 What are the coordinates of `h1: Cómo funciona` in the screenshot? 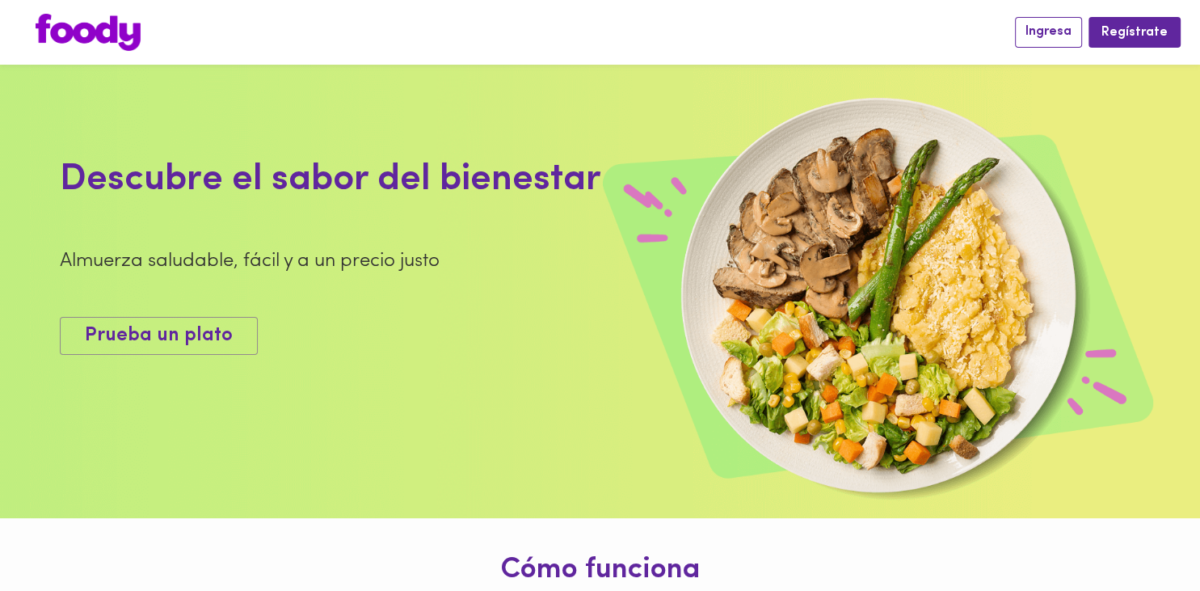 It's located at (600, 570).